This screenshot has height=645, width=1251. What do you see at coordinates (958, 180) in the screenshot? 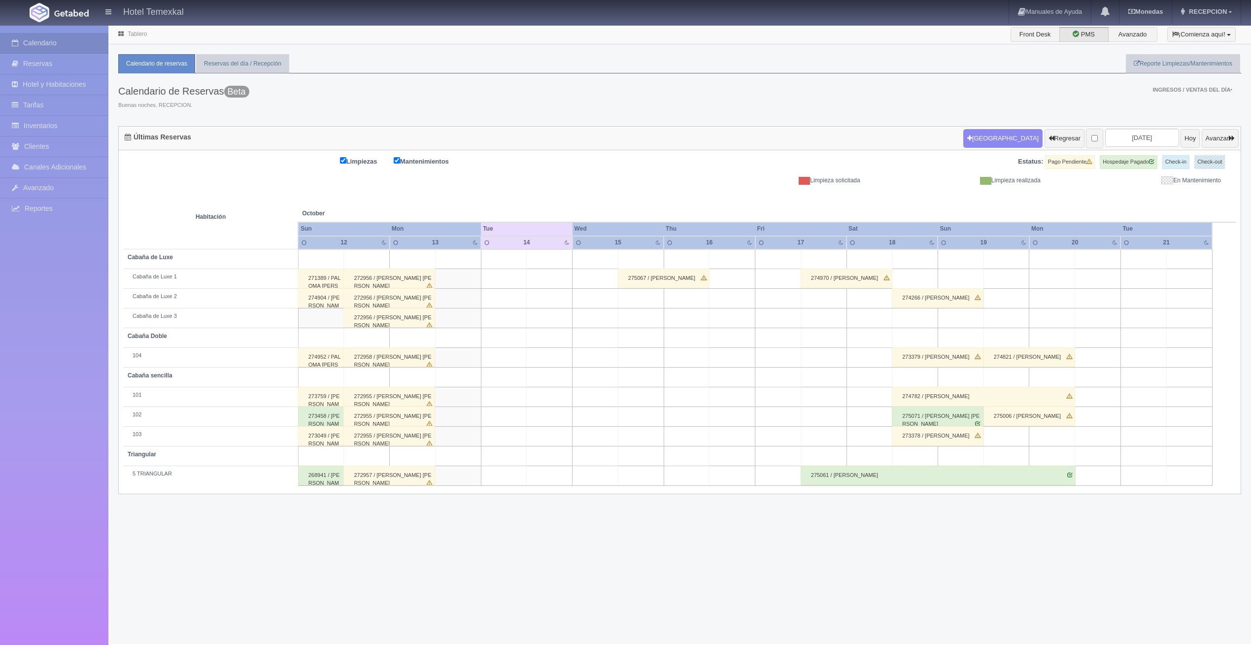
I see `div: Limpieza realizada` at bounding box center [958, 180].